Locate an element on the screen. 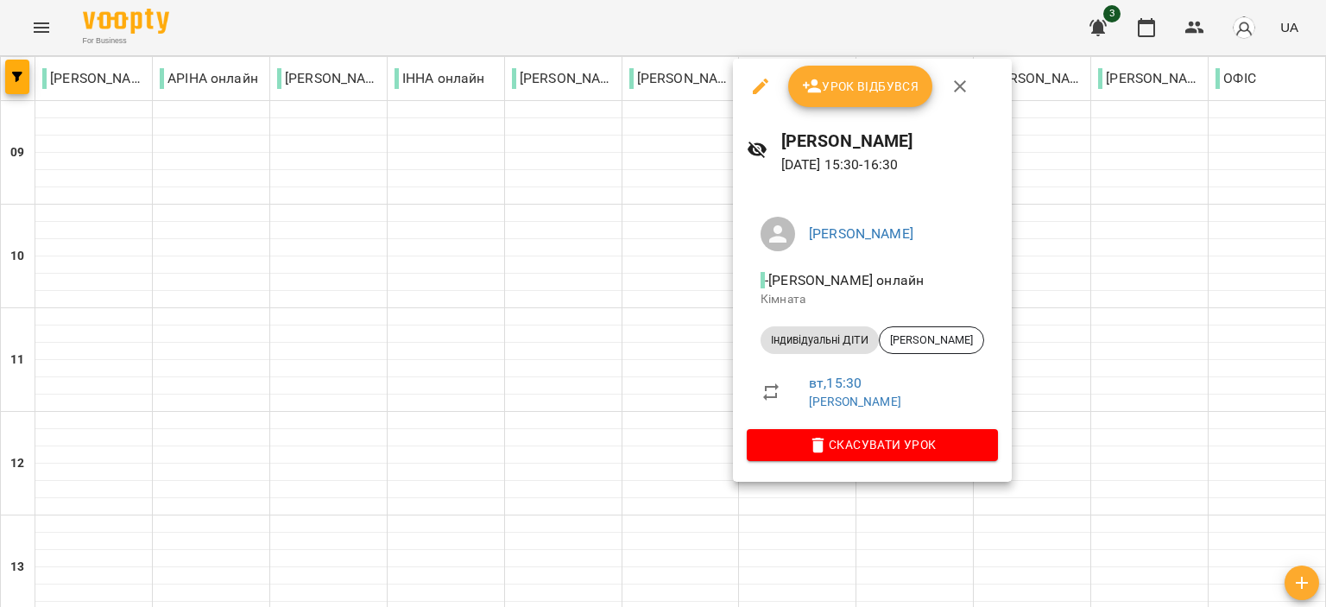 Image resolution: width=1326 pixels, height=607 pixels. a: вт , 15:30 is located at coordinates (835, 383).